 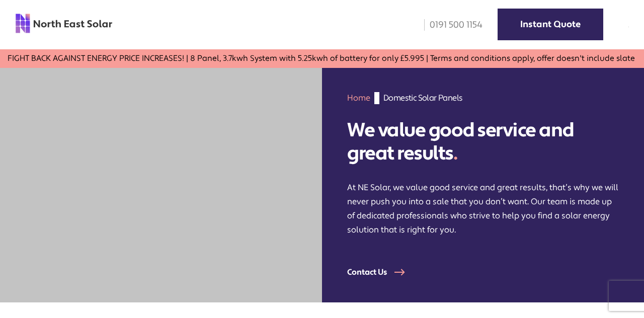 I want to click on img: gif;base64,R0lGODdhAQABAPAAAMPDwwAAACwAAAAAAQABAAACAkQBADs=, so click(x=377, y=98).